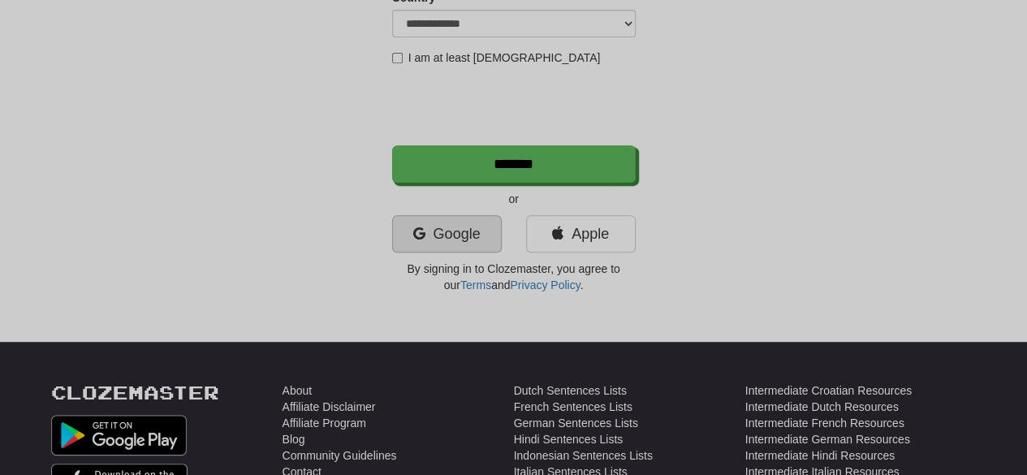 This screenshot has width=1027, height=475. Describe the element at coordinates (514, 277) in the screenshot. I see `p: By signing in to Clozemaster, you agree to our and .` at that location.